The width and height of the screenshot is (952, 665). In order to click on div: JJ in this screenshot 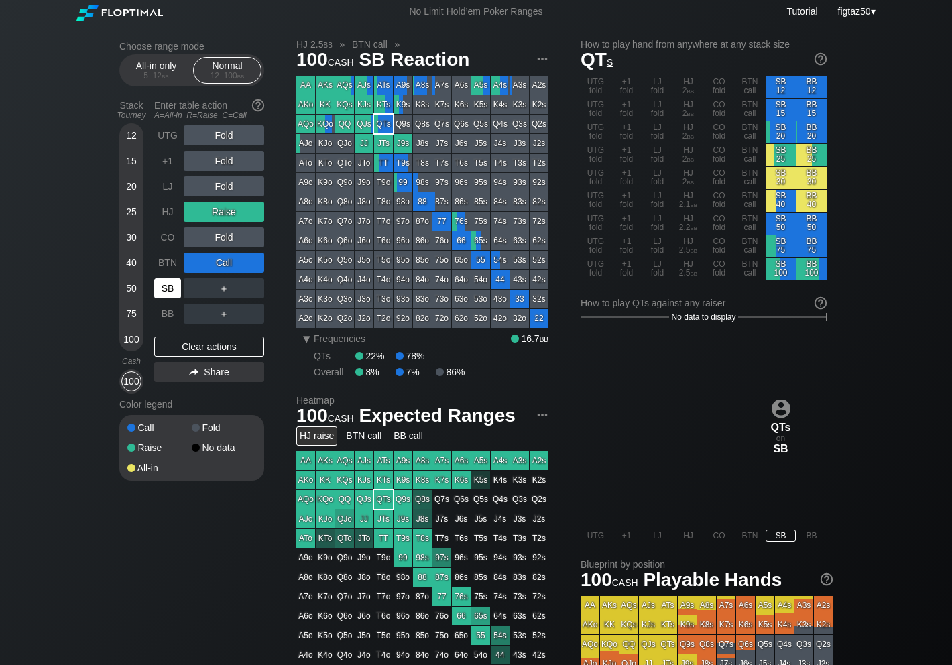, I will do `click(364, 144)`.